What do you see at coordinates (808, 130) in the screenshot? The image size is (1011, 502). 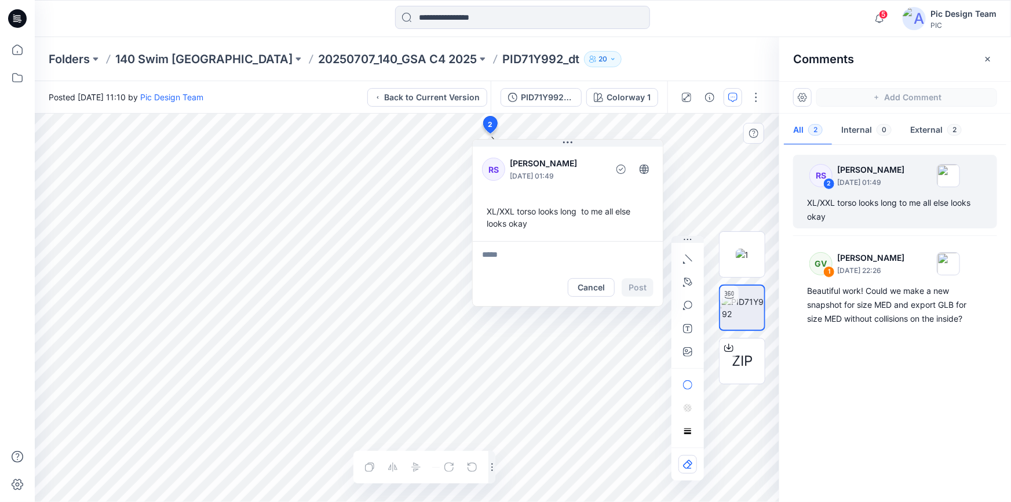 I see `button: All` at bounding box center [808, 130].